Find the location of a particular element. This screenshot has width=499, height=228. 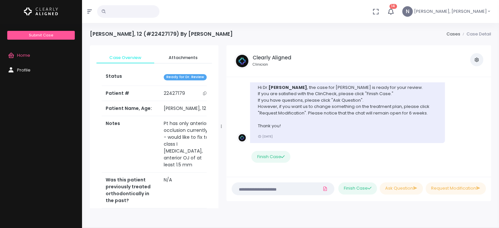

td: N/A is located at coordinates (186, 190).